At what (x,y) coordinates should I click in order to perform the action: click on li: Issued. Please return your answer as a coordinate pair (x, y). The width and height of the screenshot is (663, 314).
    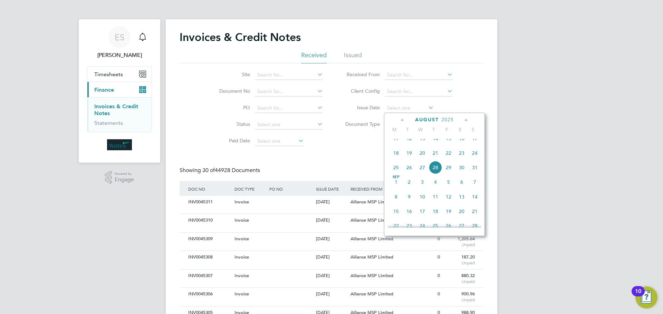
    Looking at the image, I should click on (353, 57).